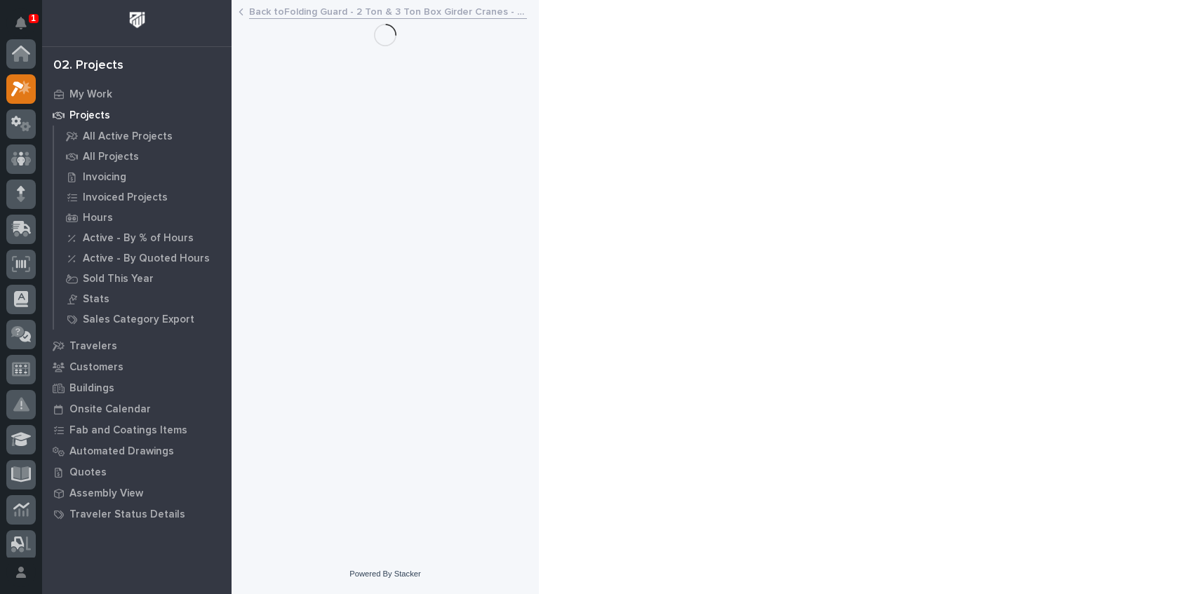  Describe the element at coordinates (127, 515) in the screenshot. I see `p: Traveler Status Details` at that location.